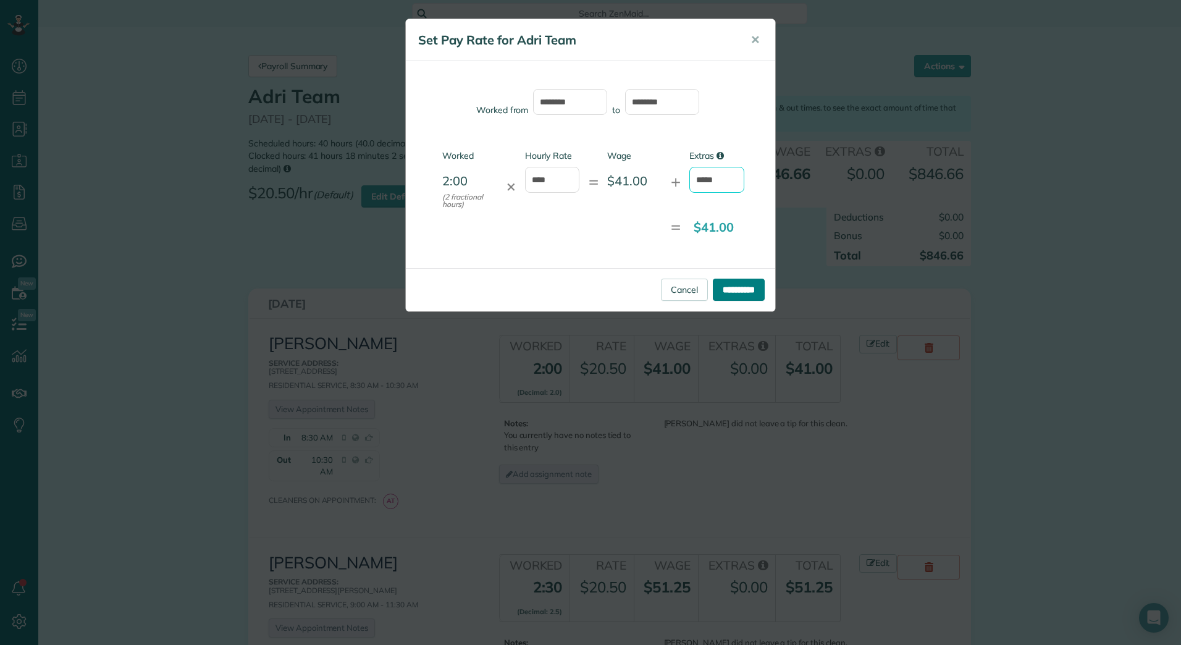  What do you see at coordinates (469, 190) in the screenshot?
I see `div: 2:00` at bounding box center [469, 190].